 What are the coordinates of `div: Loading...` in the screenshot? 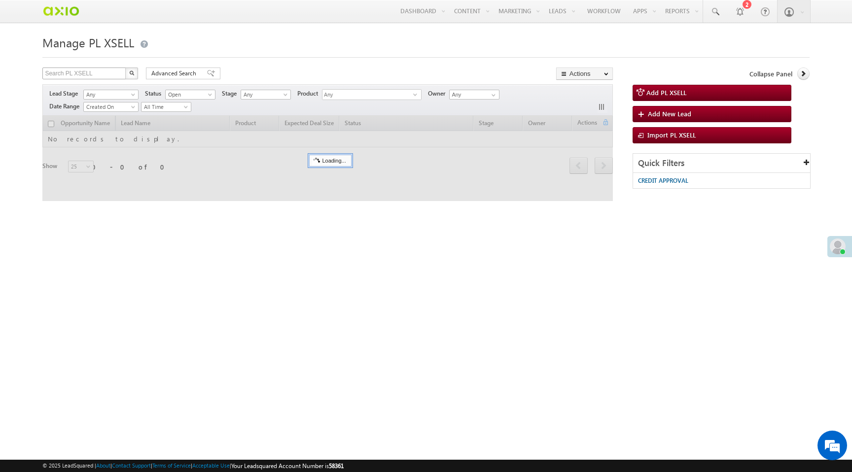 It's located at (330, 161).